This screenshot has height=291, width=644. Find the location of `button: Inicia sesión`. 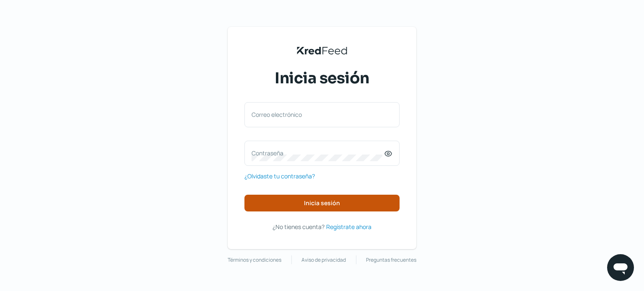

button: Inicia sesión is located at coordinates (322, 203).